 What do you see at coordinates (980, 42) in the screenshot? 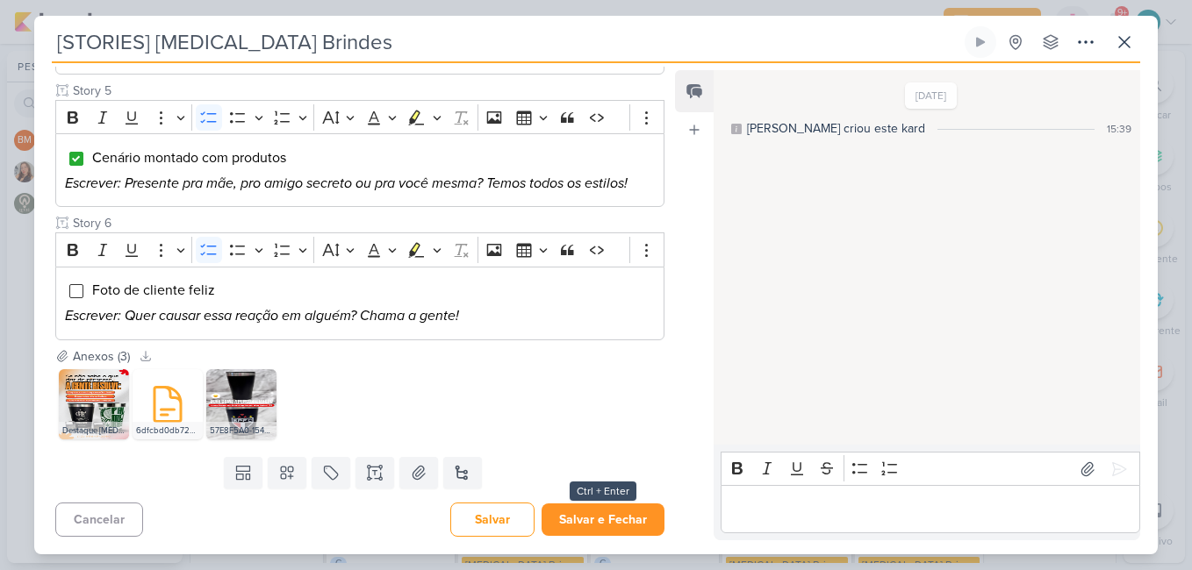
I see `div: Ligar relógio` at bounding box center [980, 42].